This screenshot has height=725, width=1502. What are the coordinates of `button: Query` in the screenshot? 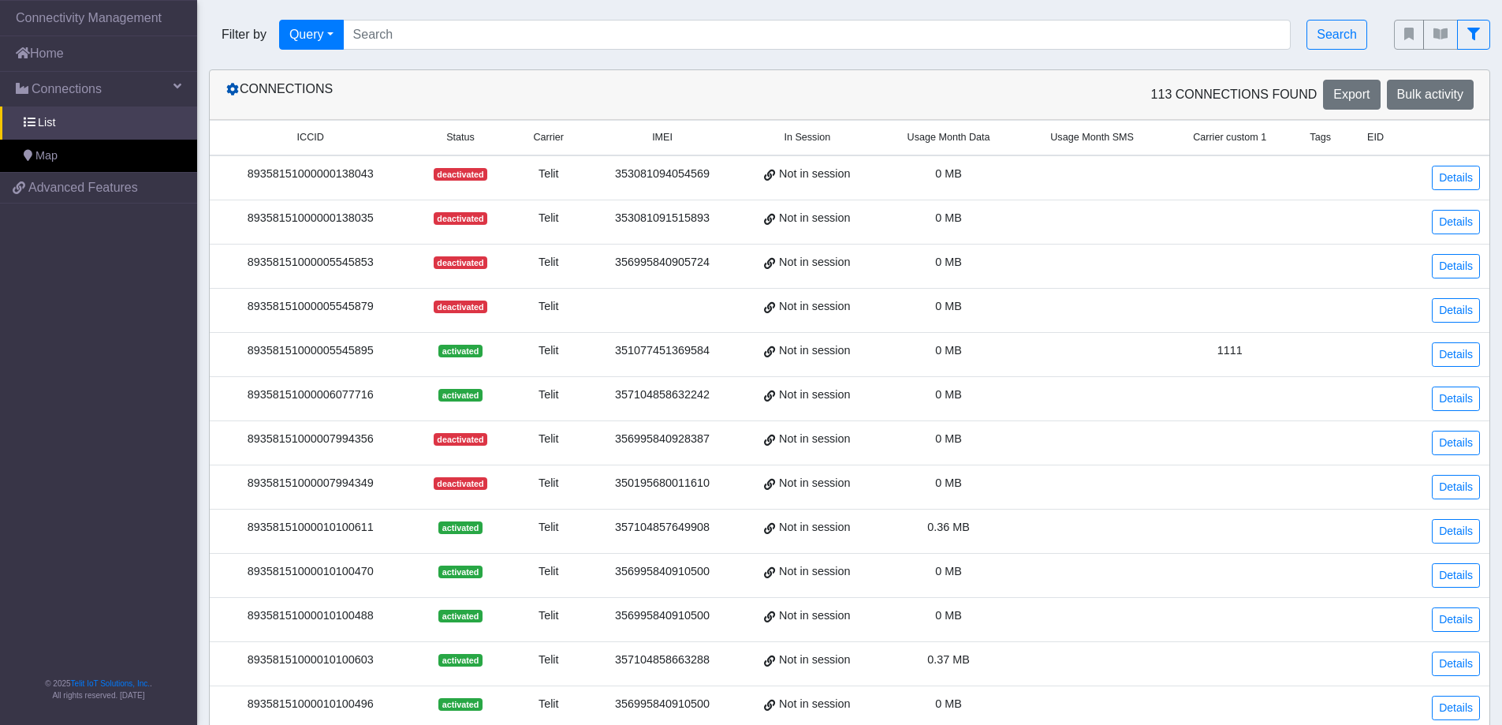 It's located at (311, 35).